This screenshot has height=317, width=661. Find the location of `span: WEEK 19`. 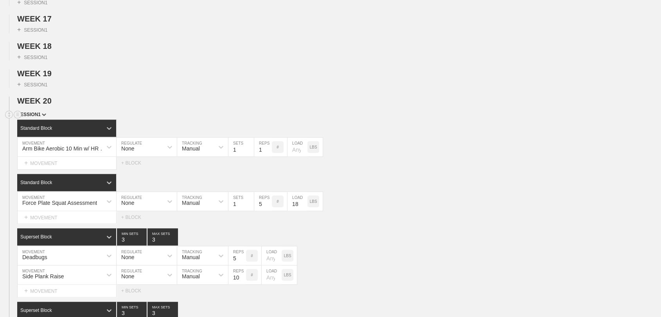

span: WEEK 19 is located at coordinates (34, 74).